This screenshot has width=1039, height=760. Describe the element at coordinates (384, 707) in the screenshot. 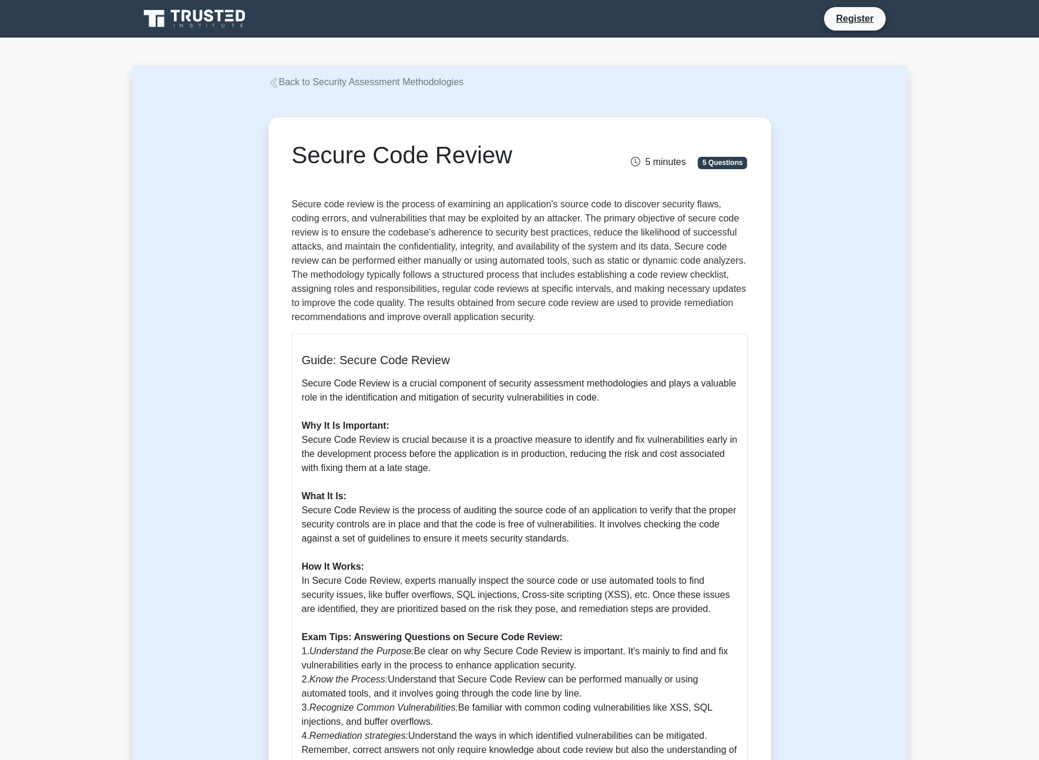

I see `i: Recognize Common Vulnerabilities:` at that location.